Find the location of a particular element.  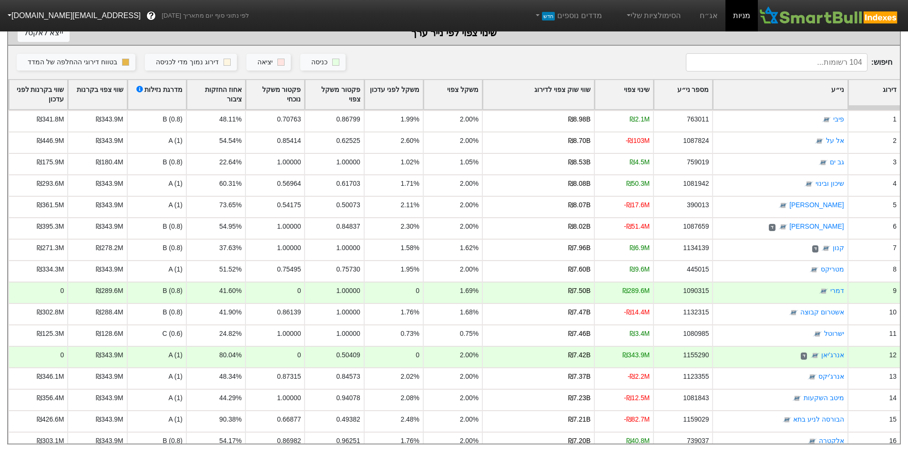

div: 3 is located at coordinates (895, 162).